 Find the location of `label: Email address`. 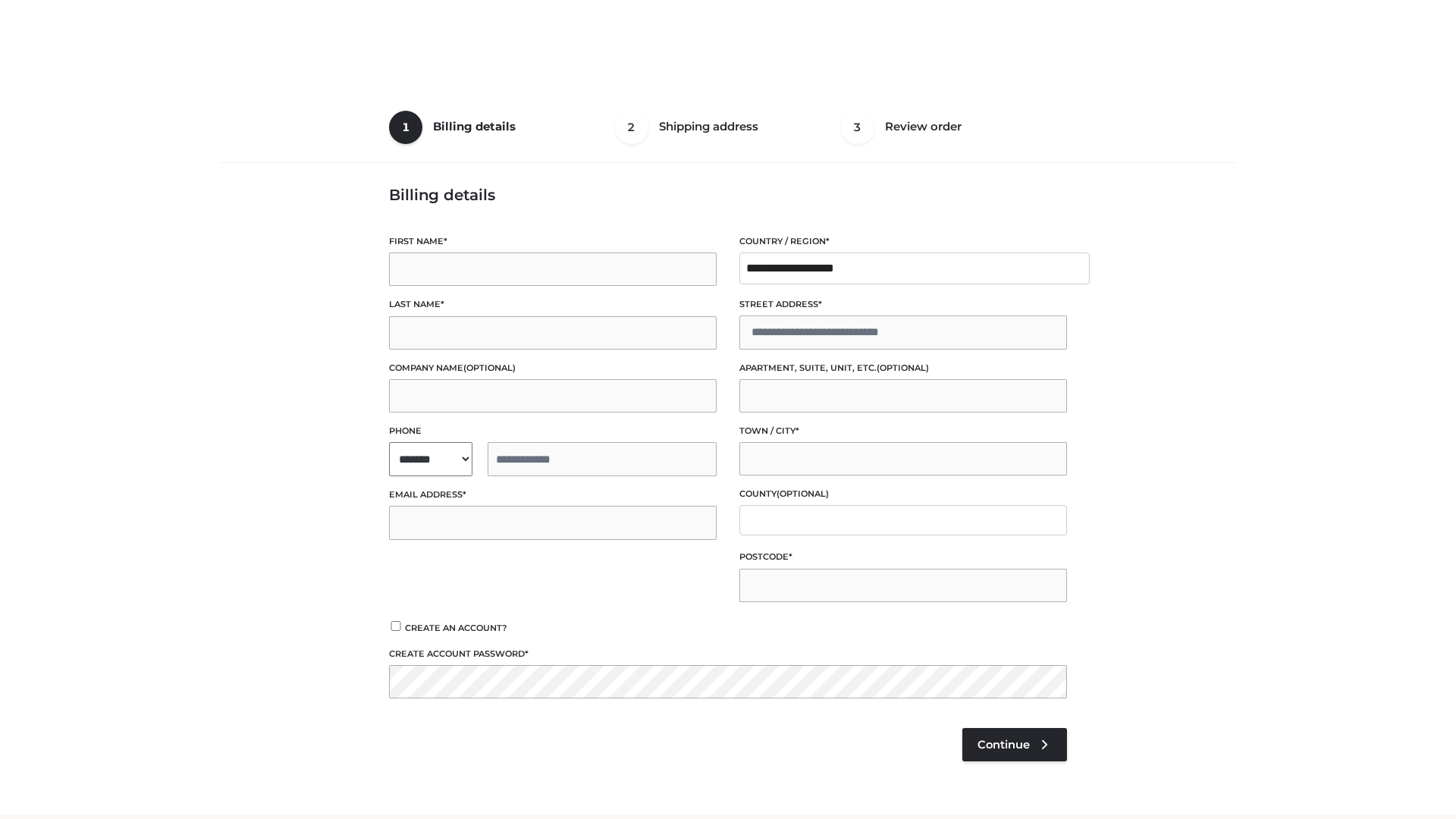

label: Email address is located at coordinates (553, 494).